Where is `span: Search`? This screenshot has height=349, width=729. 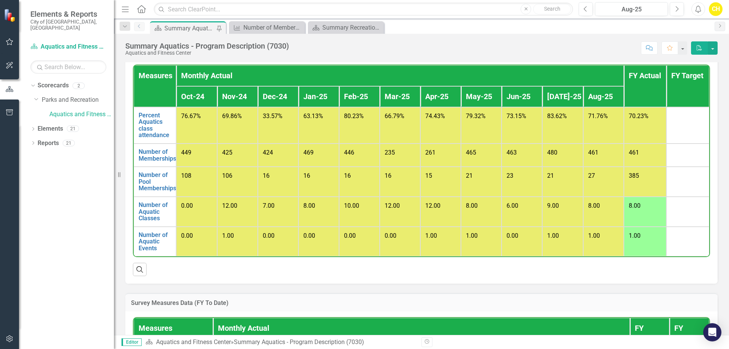
span: Search is located at coordinates (552, 9).